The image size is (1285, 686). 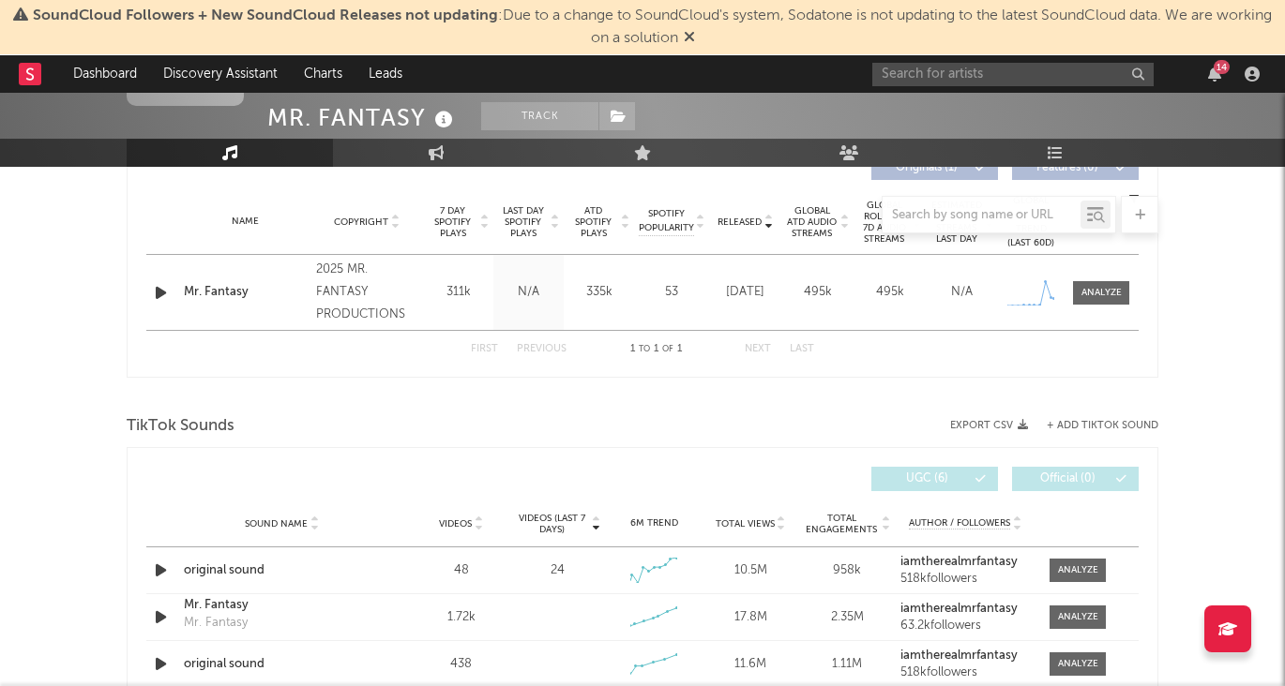 I want to click on button: Features(0), so click(x=1075, y=168).